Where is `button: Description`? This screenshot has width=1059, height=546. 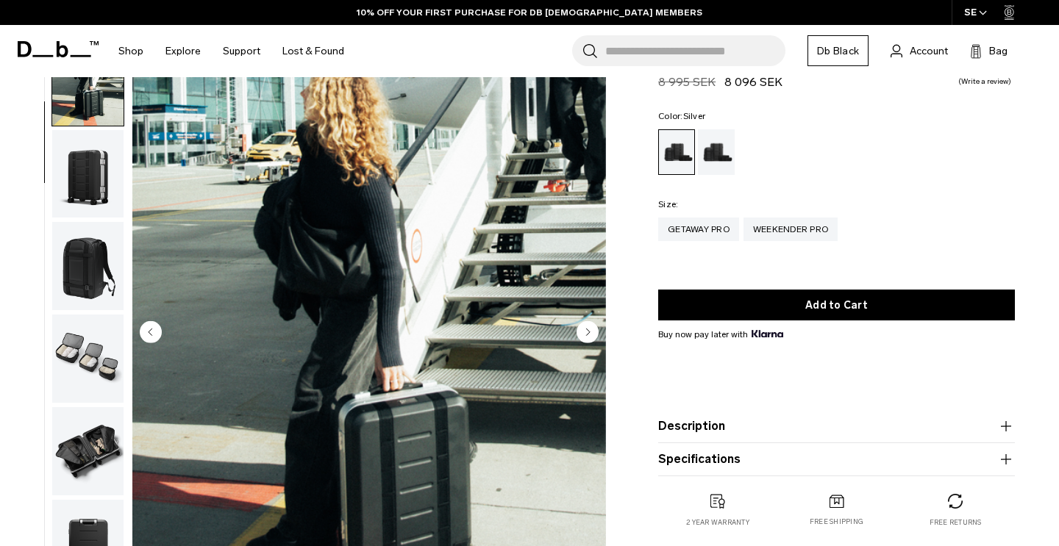
button: Description is located at coordinates (836, 426).